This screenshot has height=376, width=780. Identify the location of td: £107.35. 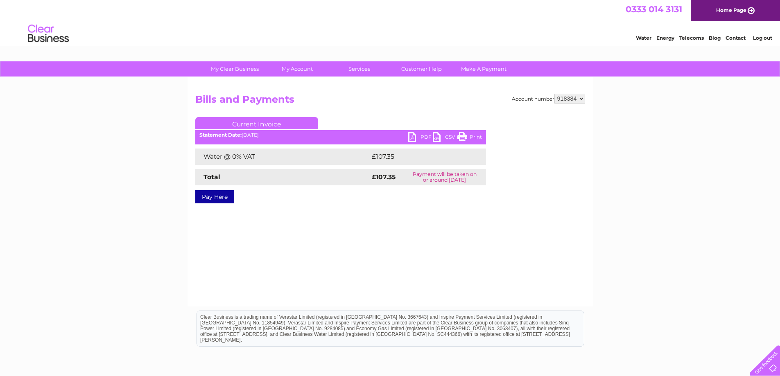
(420, 157).